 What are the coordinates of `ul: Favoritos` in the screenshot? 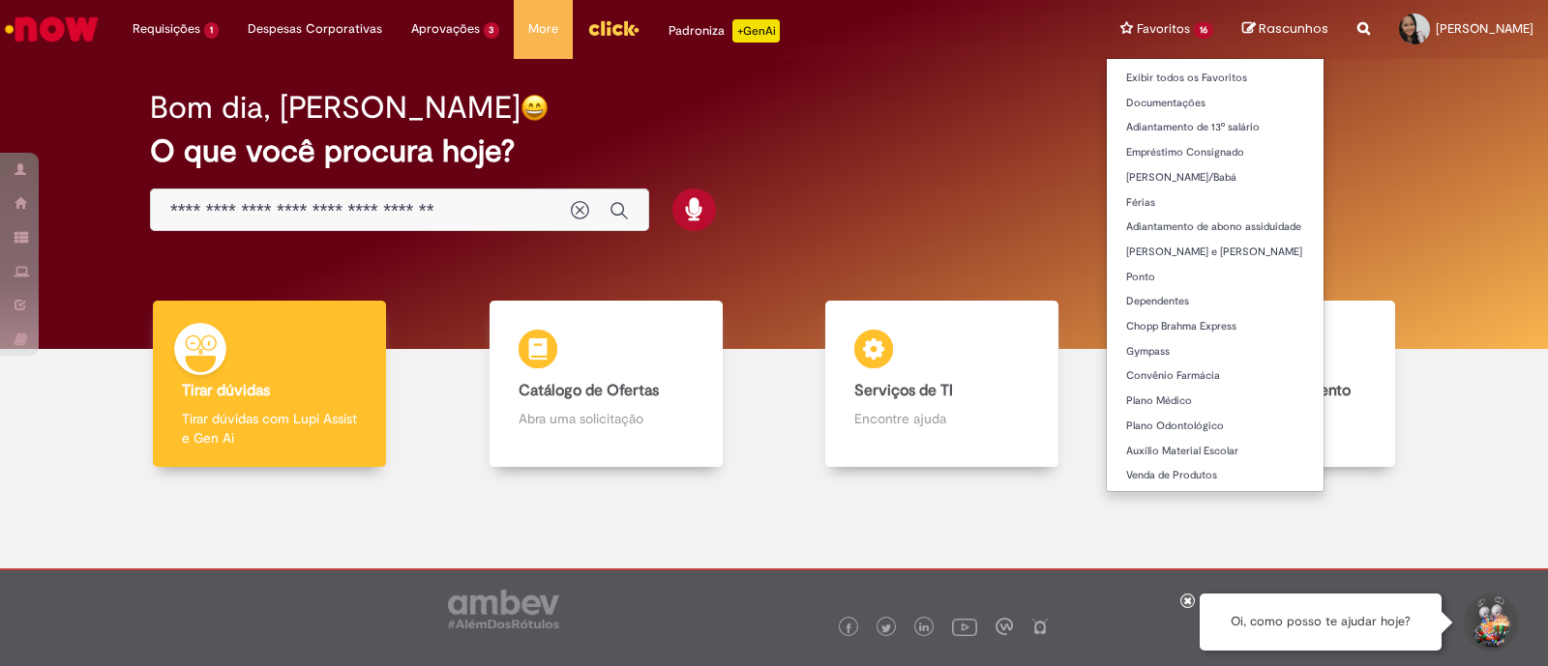 It's located at (1215, 275).